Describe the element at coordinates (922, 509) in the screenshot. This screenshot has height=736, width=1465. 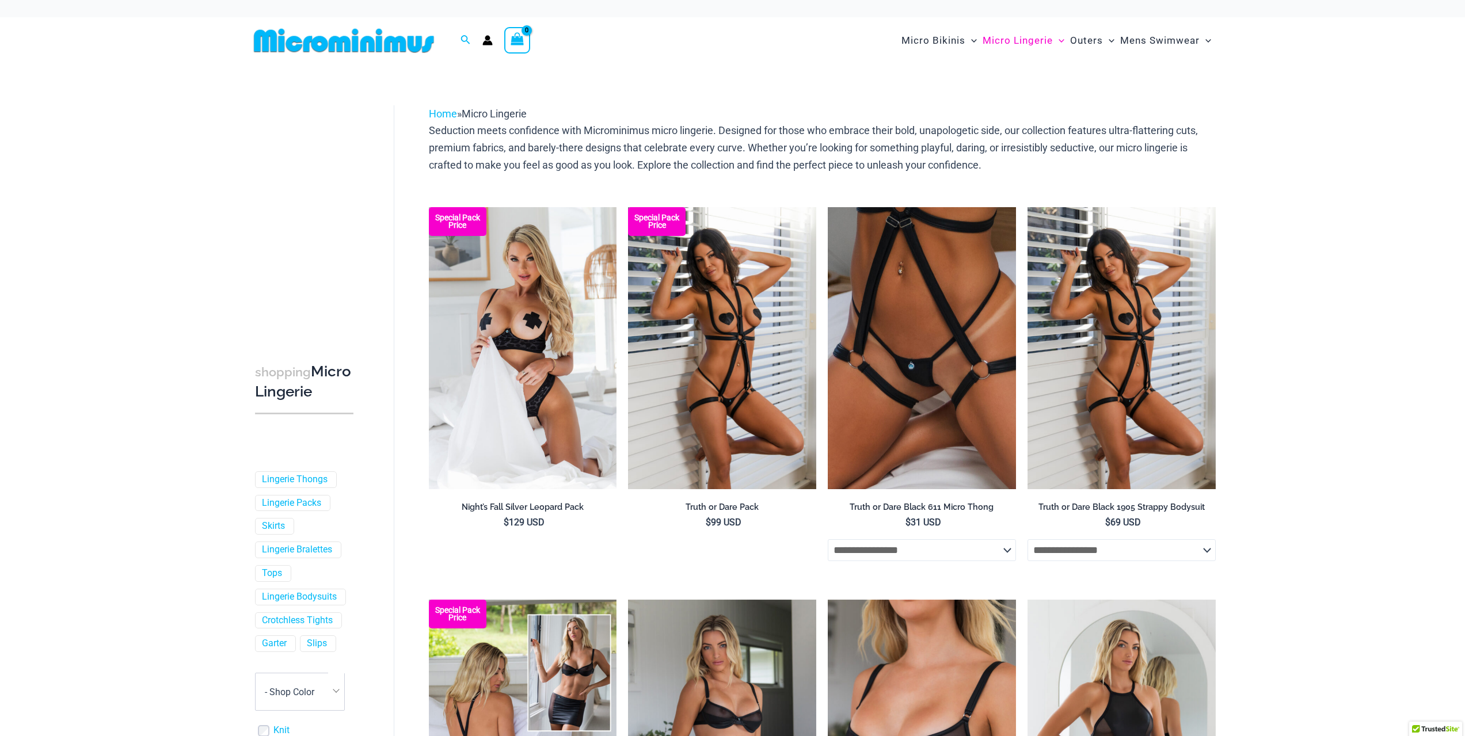
I see `a: Truth or Dare Black 611 Micro Thong` at that location.